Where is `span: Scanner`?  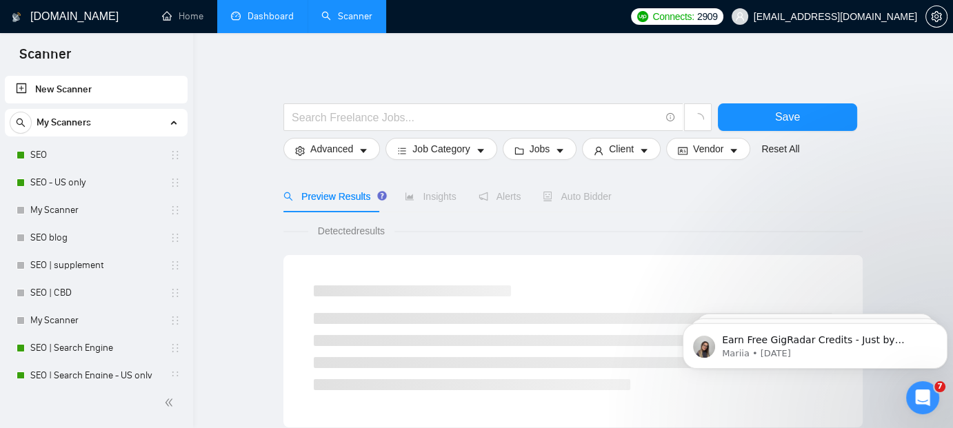 span: Scanner is located at coordinates (45, 59).